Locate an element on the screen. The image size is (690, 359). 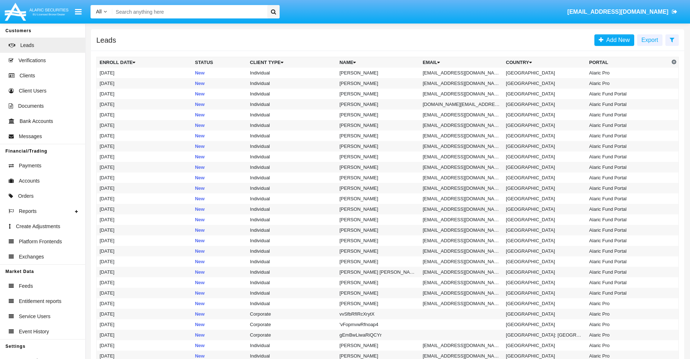
span: Orders is located at coordinates (26, 196).